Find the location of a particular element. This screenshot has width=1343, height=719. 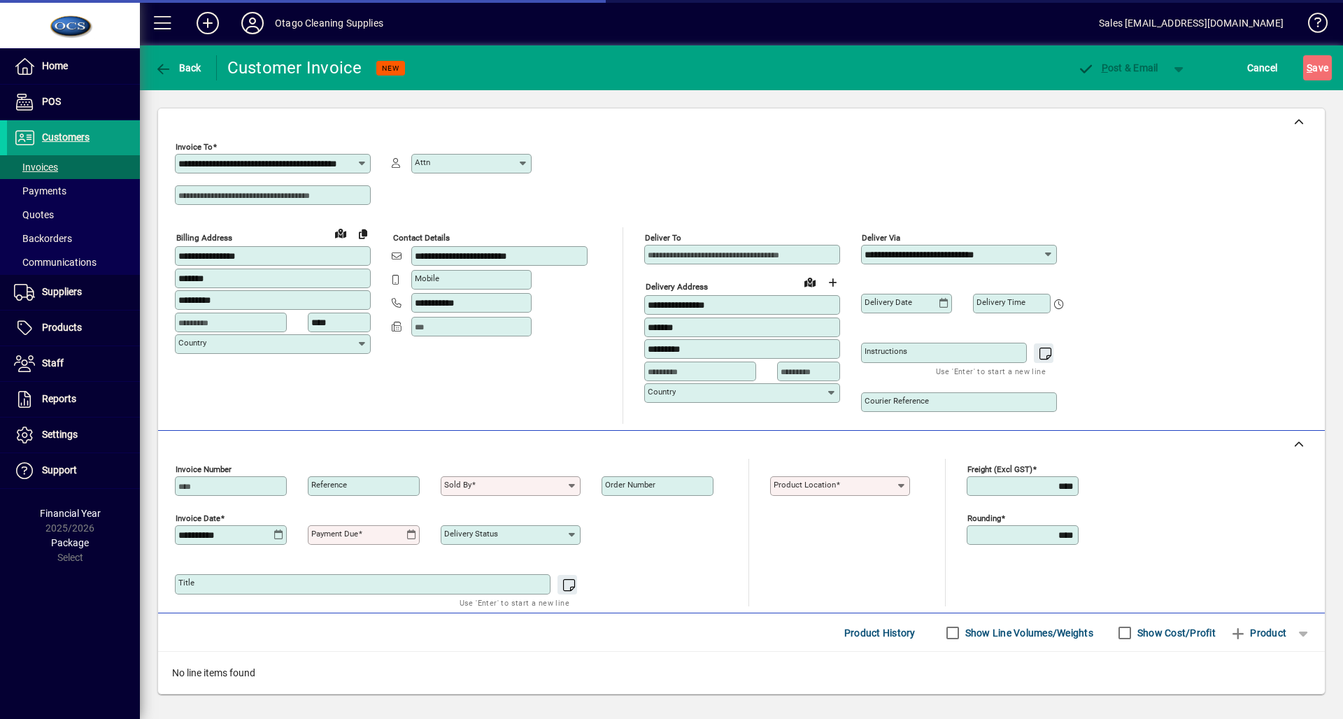

span: Support is located at coordinates (59, 470).